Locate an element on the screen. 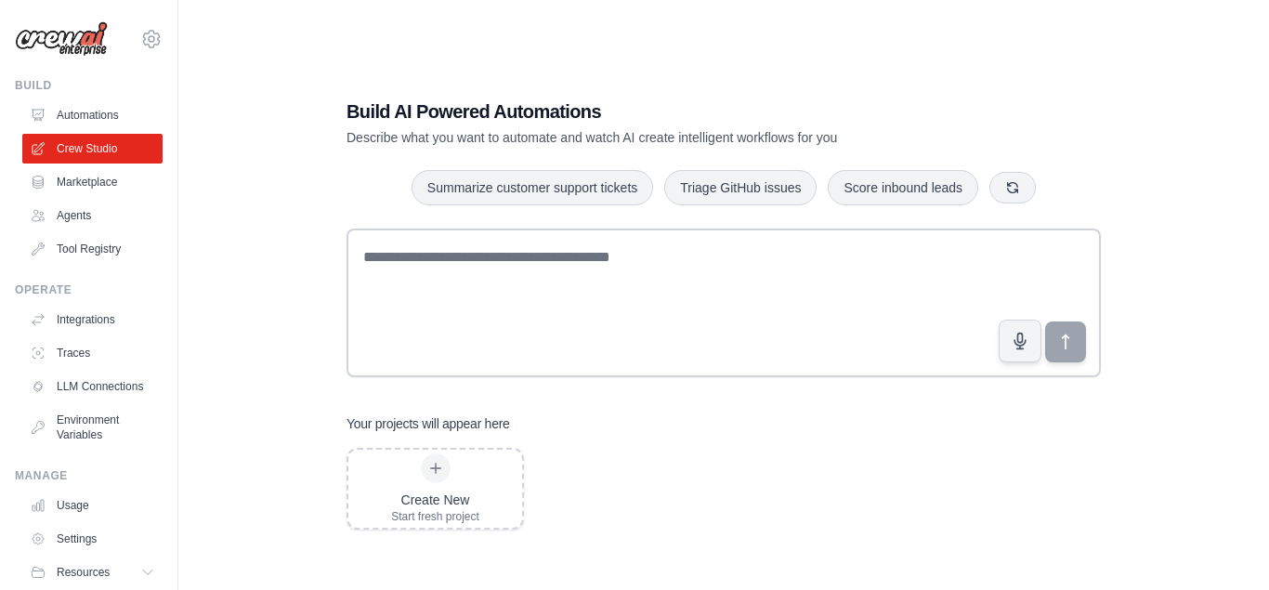 The height and width of the screenshot is (590, 1269). button: Triage GitHub issues is located at coordinates (741, 188).